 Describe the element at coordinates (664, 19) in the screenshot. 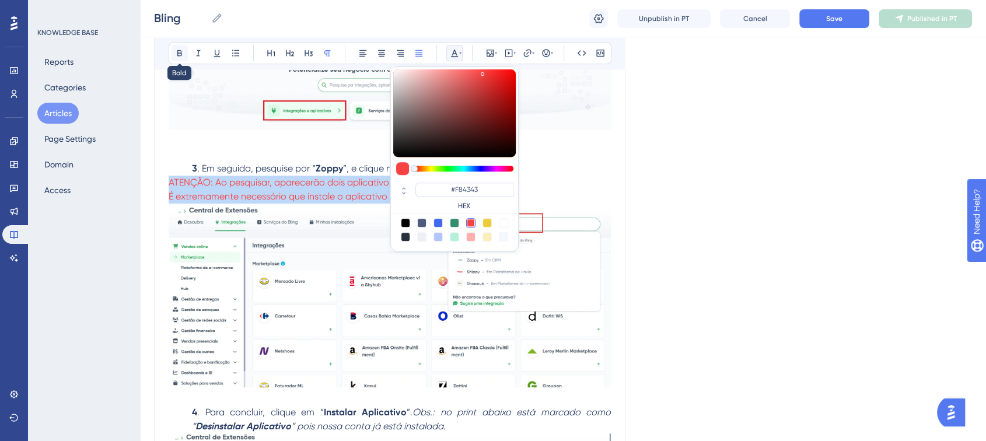

I see `button: Unpublish in PT` at that location.